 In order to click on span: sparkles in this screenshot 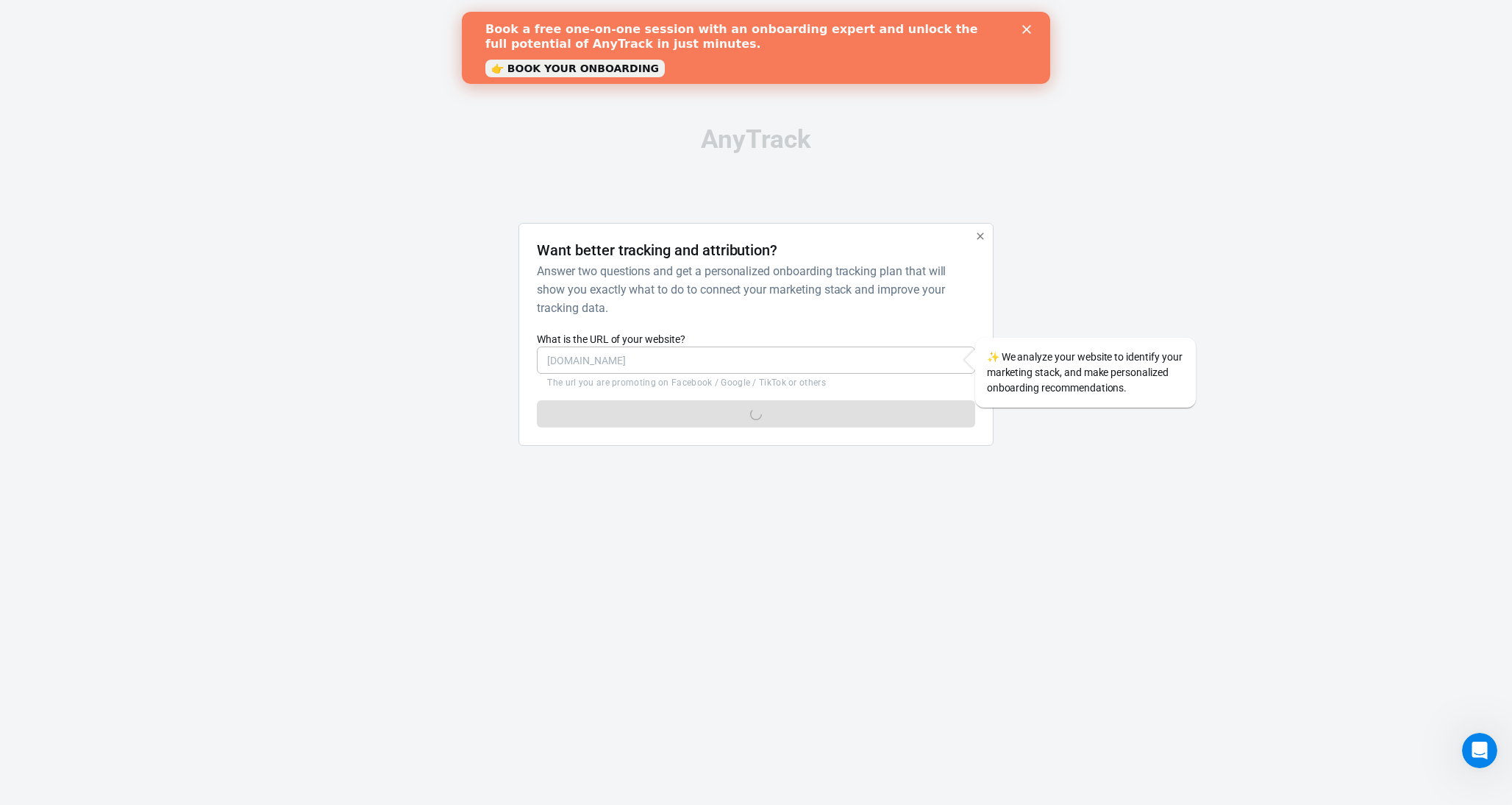, I will do `click(993, 356)`.